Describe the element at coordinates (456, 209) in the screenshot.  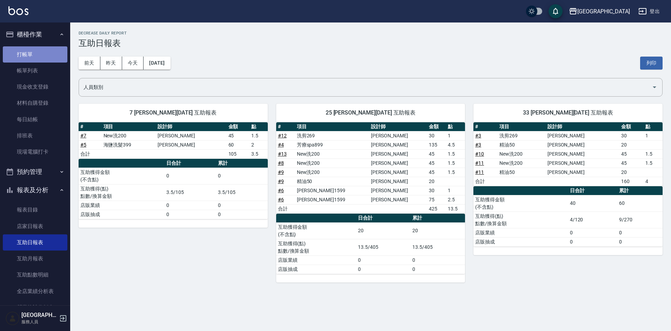
I see `td: 13.5` at that location.